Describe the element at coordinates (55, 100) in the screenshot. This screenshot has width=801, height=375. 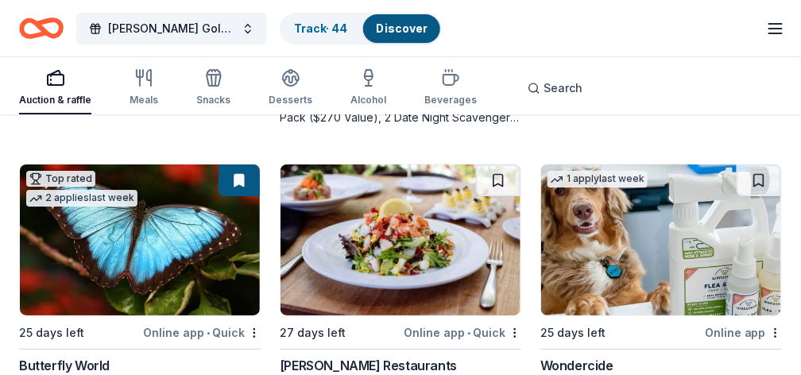
I see `div: Auction & raffle` at that location.